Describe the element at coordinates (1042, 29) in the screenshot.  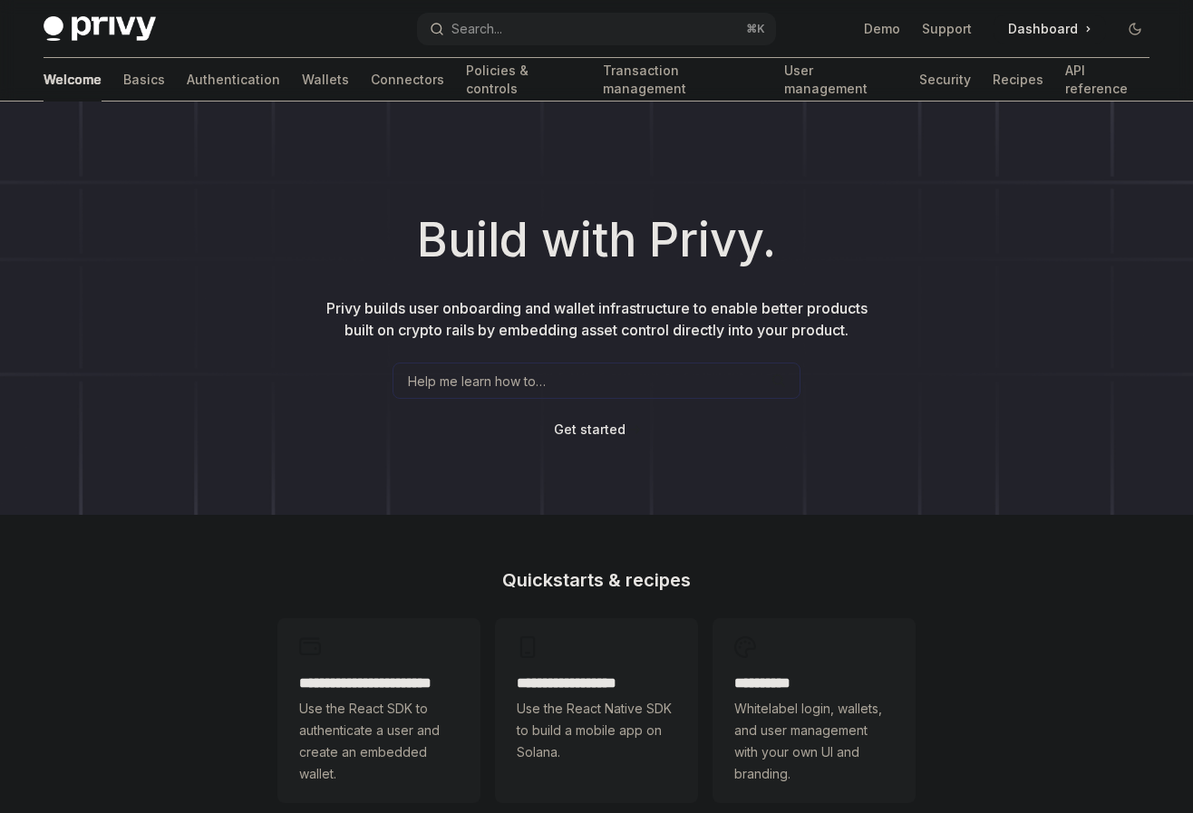
I see `span: Dashboard` at that location.